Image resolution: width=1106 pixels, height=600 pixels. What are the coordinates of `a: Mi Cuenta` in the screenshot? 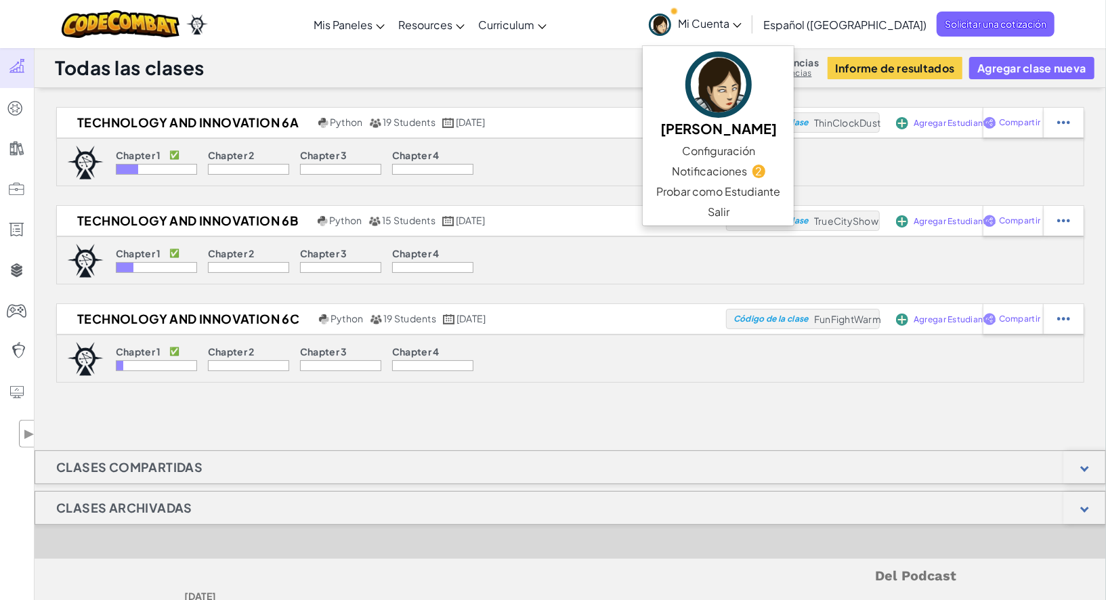 It's located at (695, 24).